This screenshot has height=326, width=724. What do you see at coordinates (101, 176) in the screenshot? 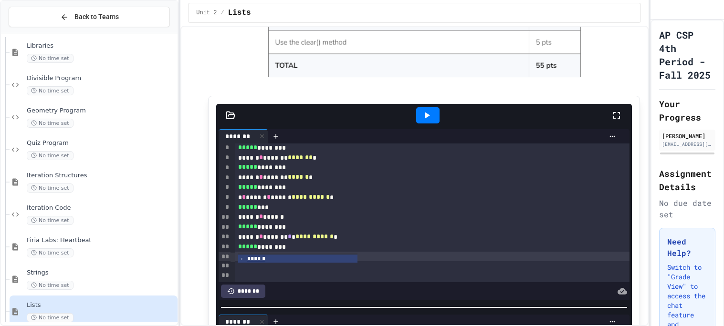
I see `span: Iteration Structures` at bounding box center [101, 176].